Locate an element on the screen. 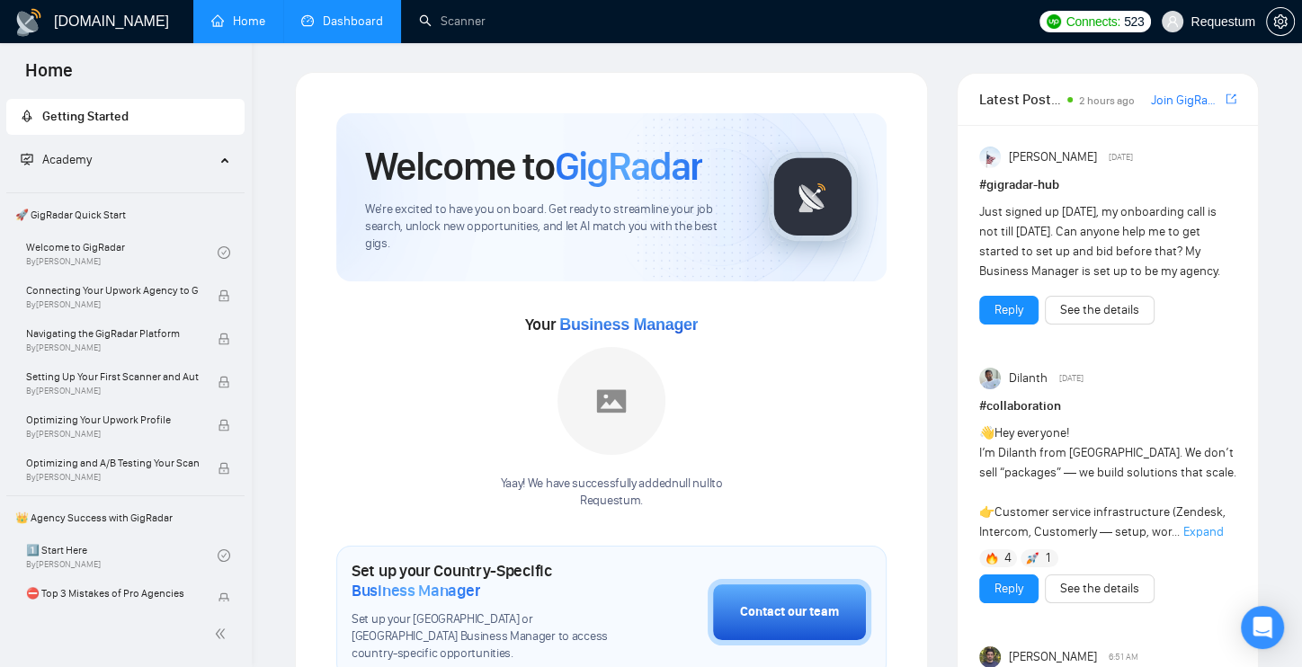 The image size is (1302, 667). img: Anisuzzaman Khan is located at coordinates (990, 157).